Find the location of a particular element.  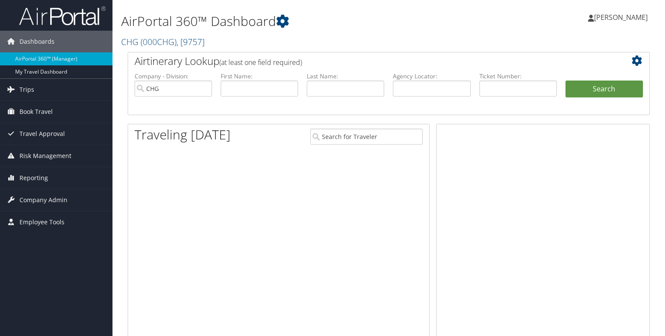

input: Search for Traveler is located at coordinates (366, 136).